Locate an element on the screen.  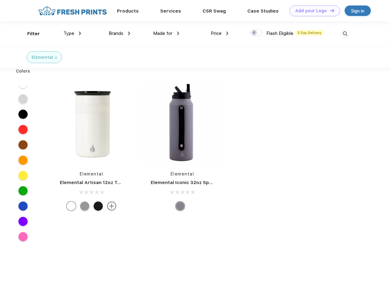
div: White is located at coordinates (71, 206).